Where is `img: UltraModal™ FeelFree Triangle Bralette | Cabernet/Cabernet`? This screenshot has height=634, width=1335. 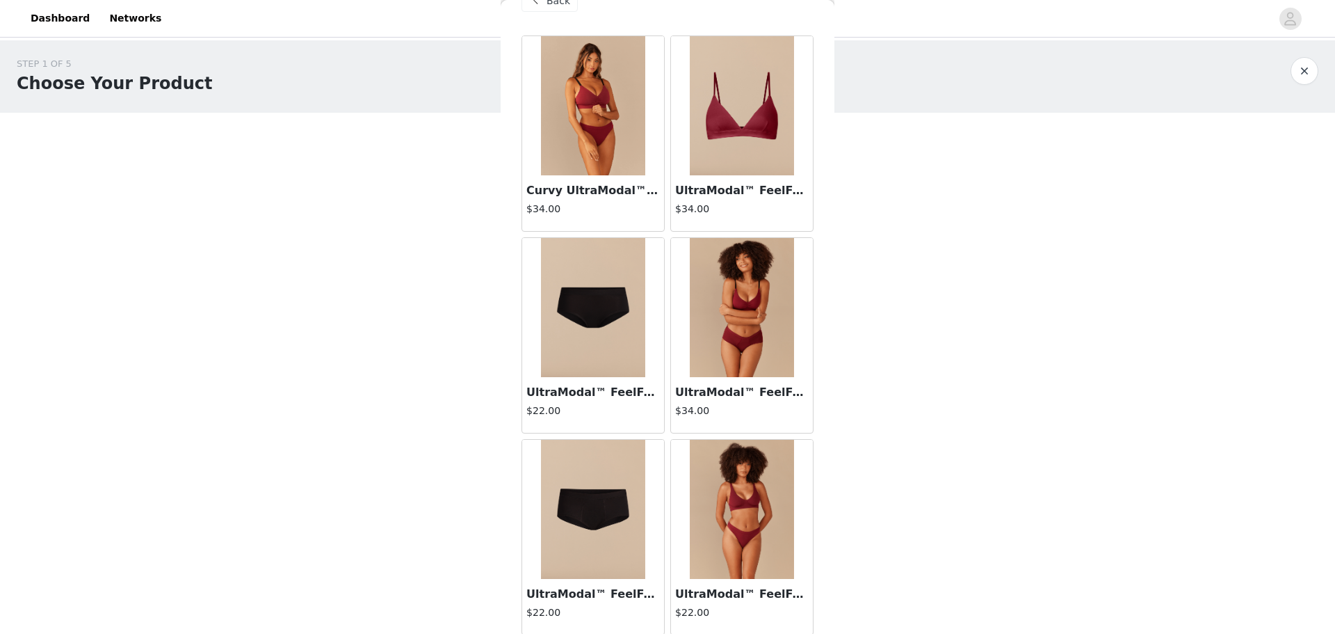
img: UltraModal™ FeelFree Triangle Bralette | Cabernet/Cabernet is located at coordinates (742, 106).